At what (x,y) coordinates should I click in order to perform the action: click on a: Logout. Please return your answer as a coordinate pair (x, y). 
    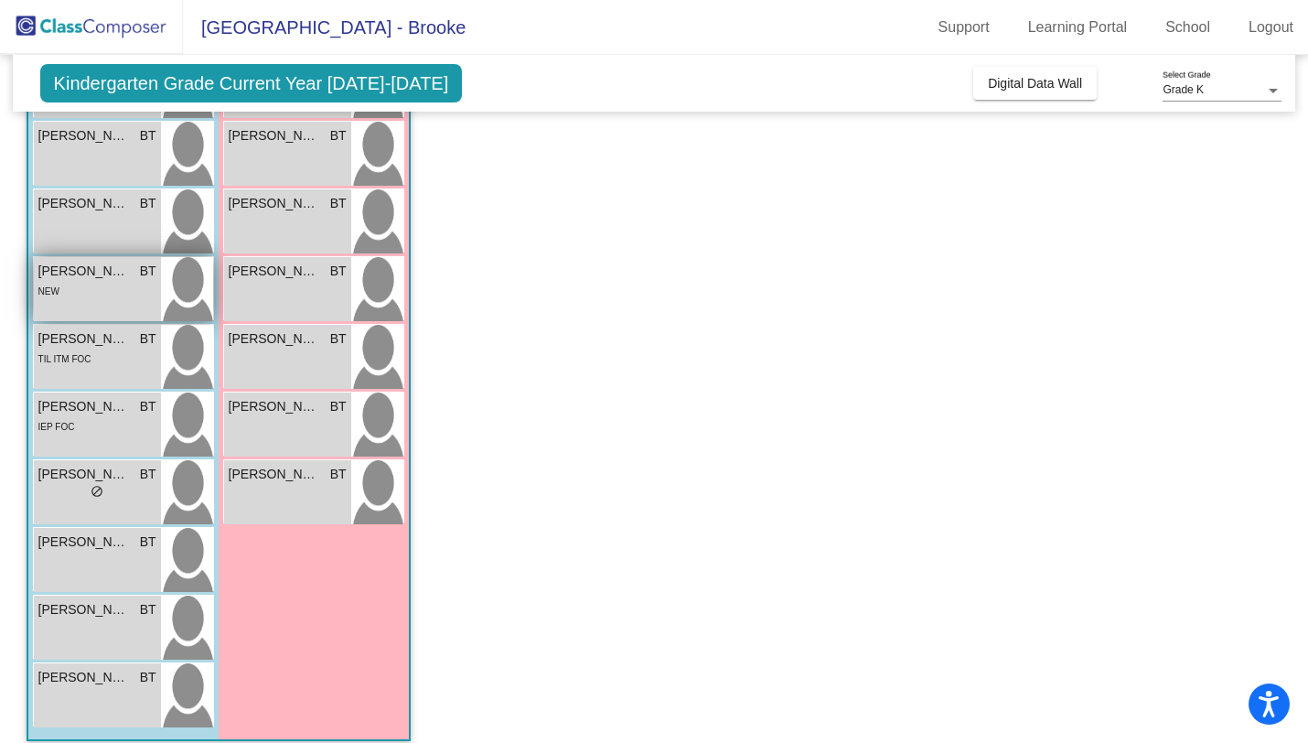
    Looking at the image, I should click on (1270, 27).